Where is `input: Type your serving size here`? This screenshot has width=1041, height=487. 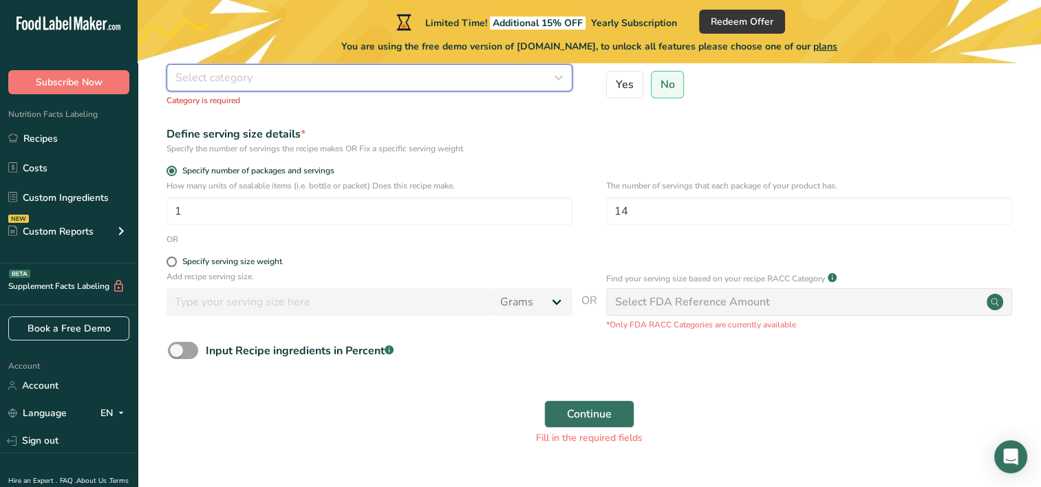
input: Type your serving size here is located at coordinates (329, 302).